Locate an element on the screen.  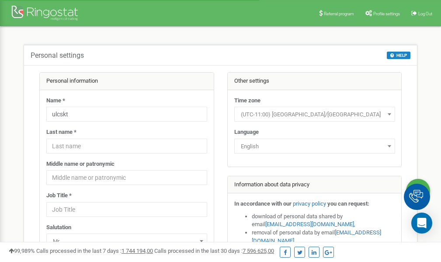
u: 7 596 625,00 is located at coordinates (259, 251).